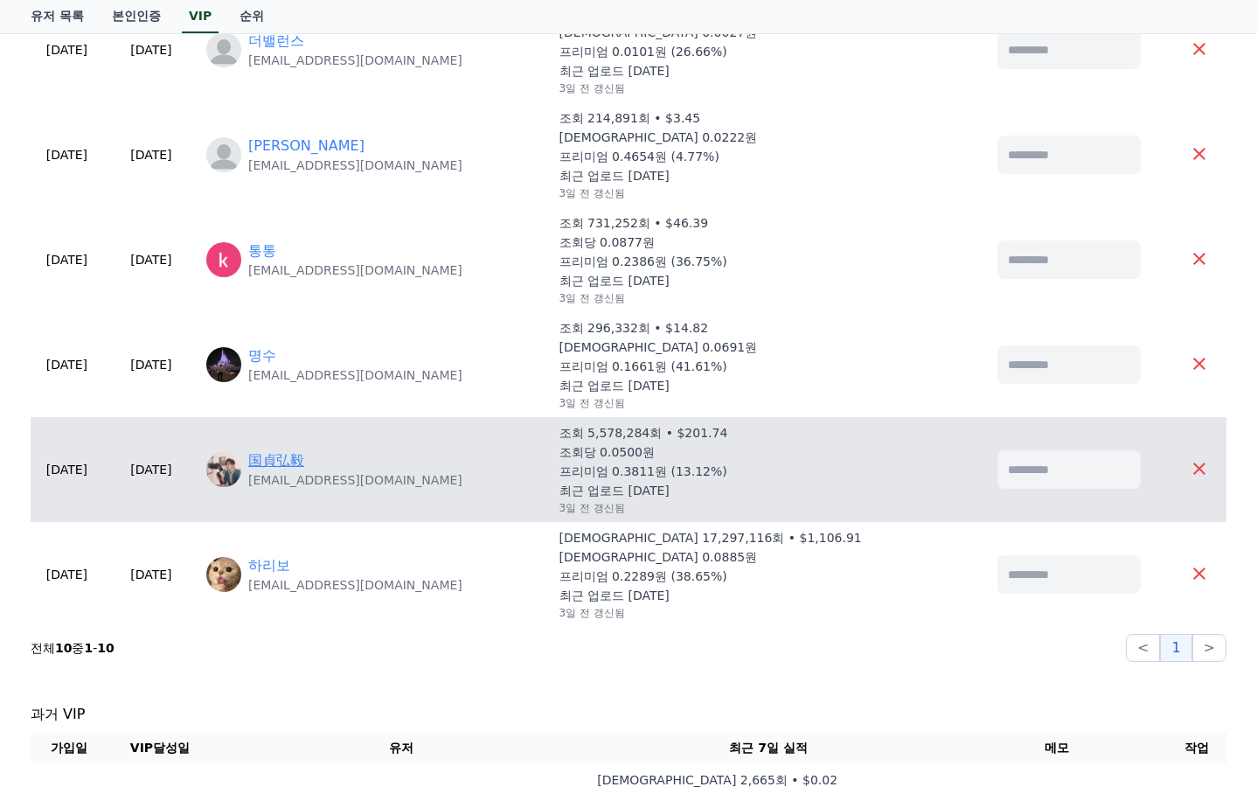 Image resolution: width=1257 pixels, height=787 pixels. What do you see at coordinates (224, 260) in the screenshot?
I see `img: https://lh3.googleusercontent.com/a/ACg8ocIBnWwqV0eXG_KuFoolGCfr3AxDWXc-3Vl4NaZtHcYys-323Q=s96-c` at bounding box center [224, 260].